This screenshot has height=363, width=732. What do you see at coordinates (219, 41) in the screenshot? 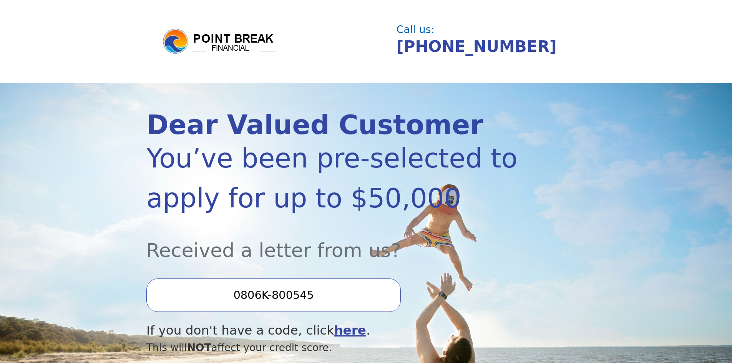
I see `img: logo.png` at bounding box center [219, 41].